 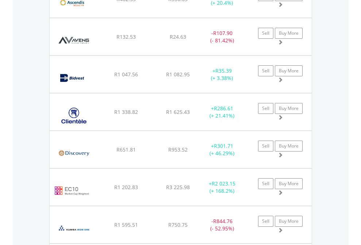 What do you see at coordinates (224, 108) in the screenshot?
I see `span: R286.61` at bounding box center [224, 108].